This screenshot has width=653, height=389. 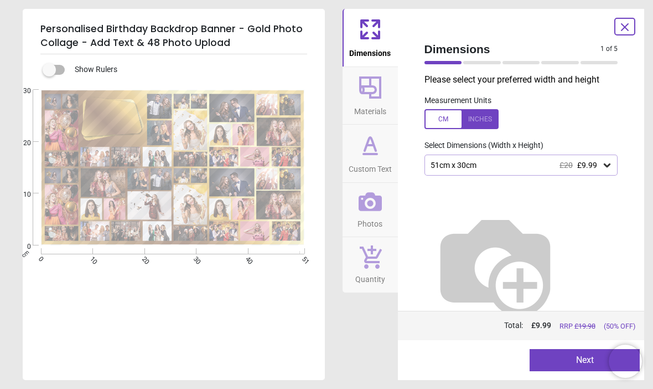 I want to click on label: Select Dimensions (Width x Height), so click(x=480, y=146).